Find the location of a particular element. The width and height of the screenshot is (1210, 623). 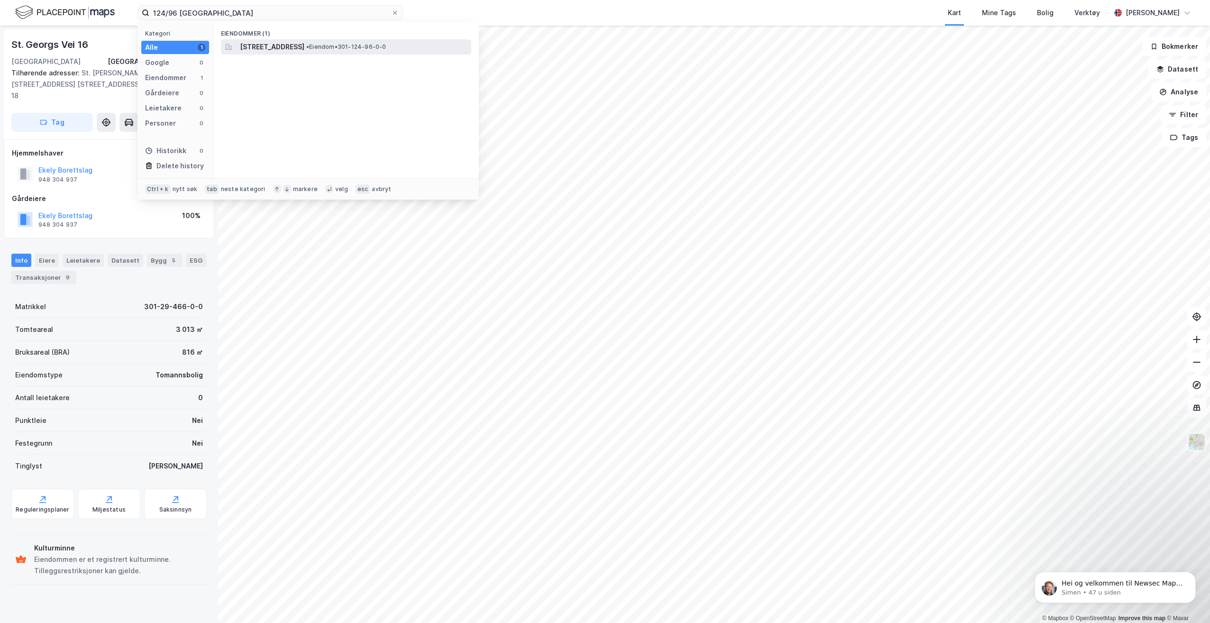

div: Mine Tags is located at coordinates (999, 13).